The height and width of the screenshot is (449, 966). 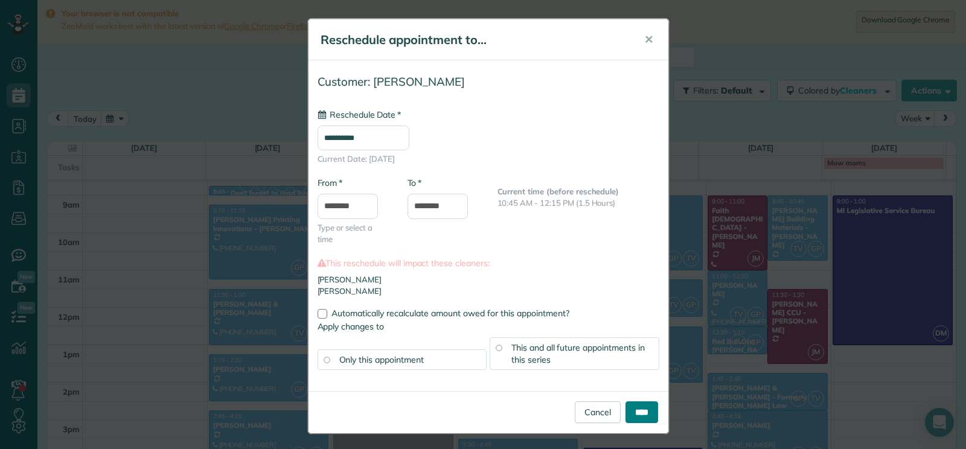 What do you see at coordinates (578, 354) in the screenshot?
I see `span: This and all future appointments in this series` at bounding box center [578, 354].